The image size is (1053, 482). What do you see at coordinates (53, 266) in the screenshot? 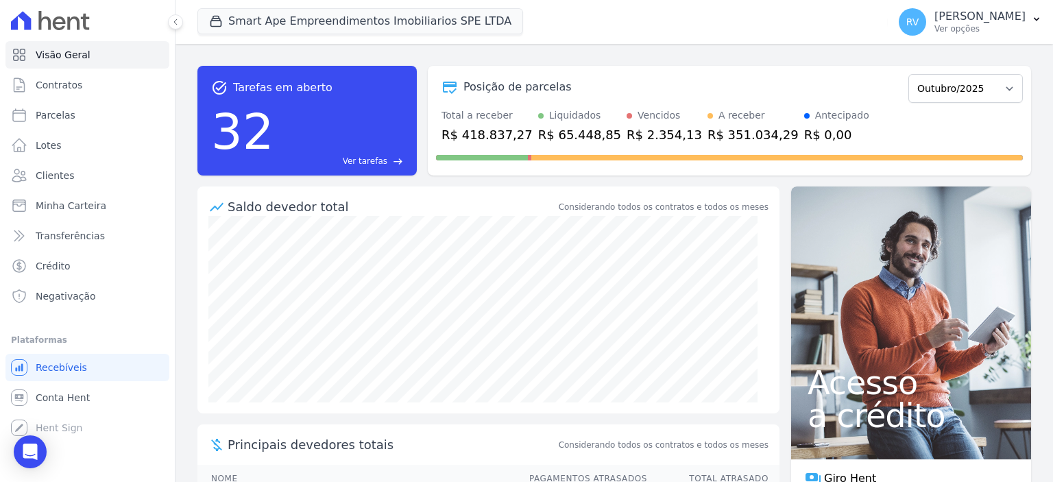
I see `span: Crédito` at bounding box center [53, 266].